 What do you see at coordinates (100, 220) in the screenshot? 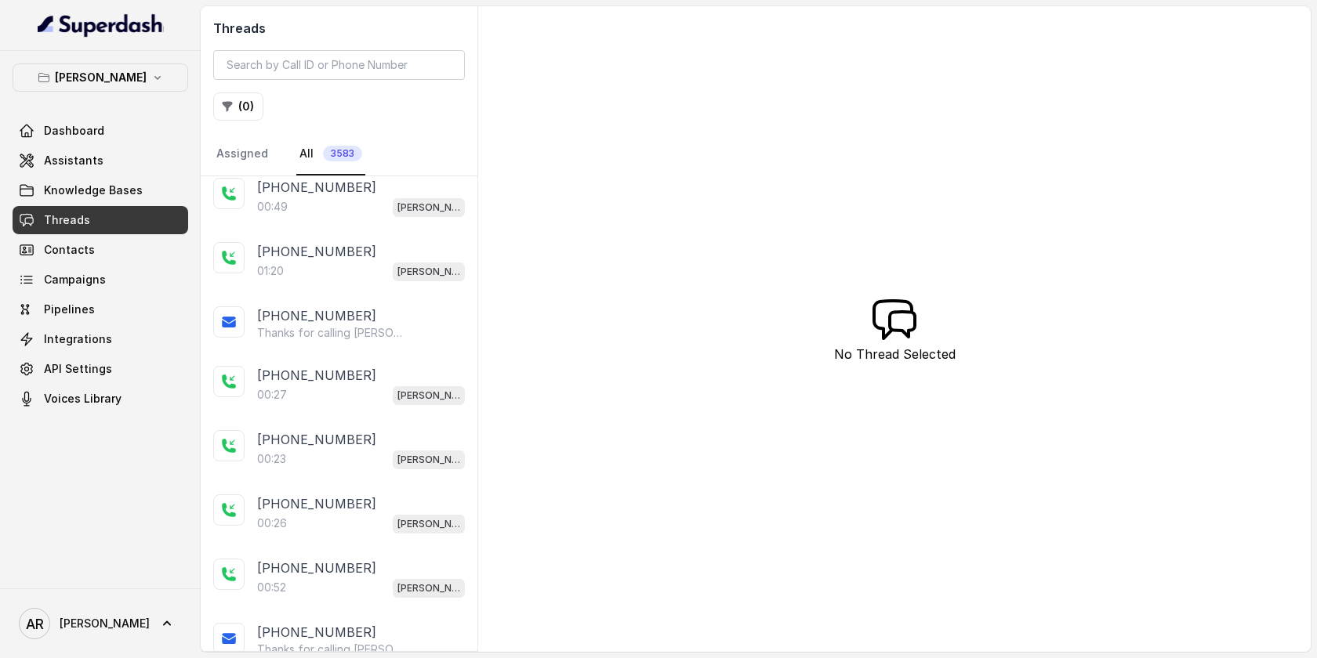
I see `a: Threads` at bounding box center [100, 220].